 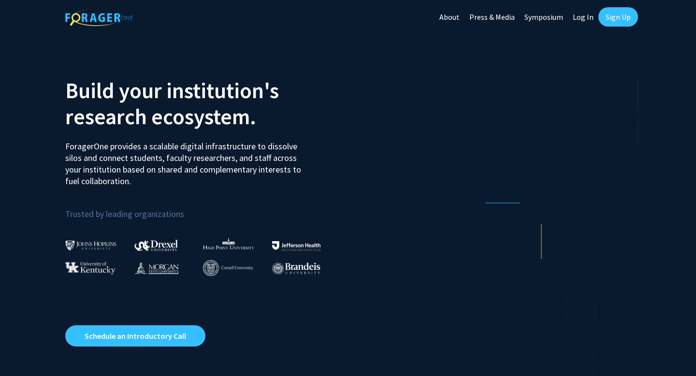 I want to click on img: Morgan State University, so click(x=157, y=268).